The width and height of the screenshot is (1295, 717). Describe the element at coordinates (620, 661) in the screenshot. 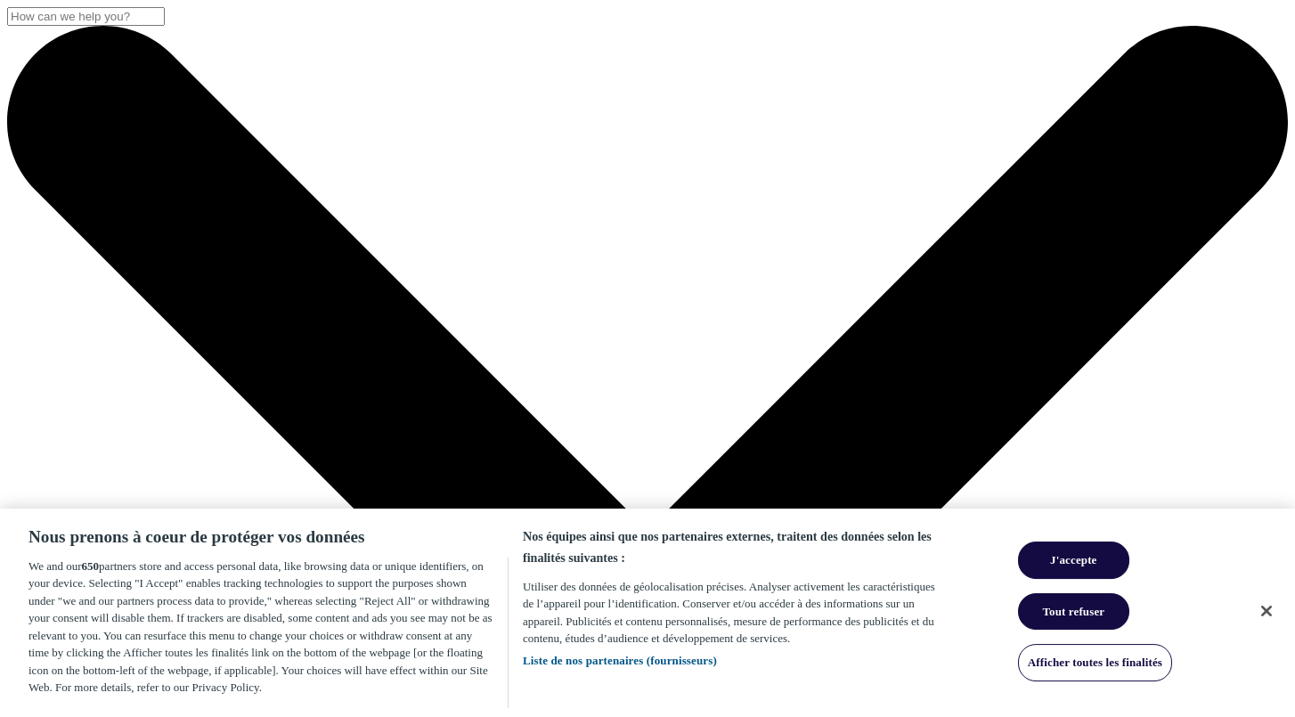

I see `button: Liste de nos partenaires (fournisseurs)` at that location.